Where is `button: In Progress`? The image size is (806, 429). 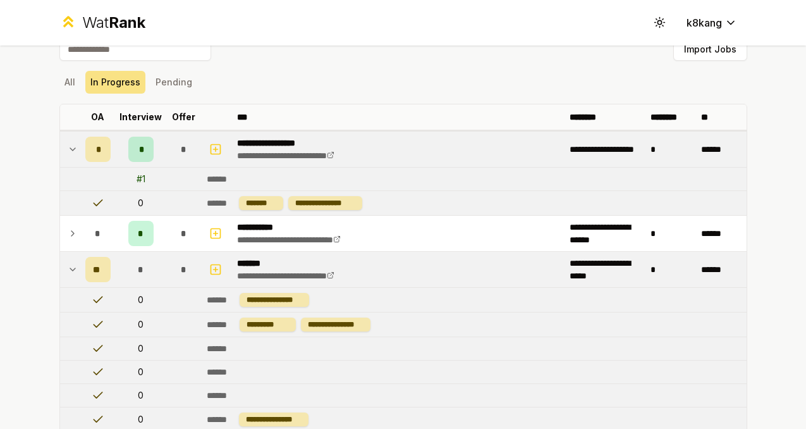
button: In Progress is located at coordinates (115, 82).